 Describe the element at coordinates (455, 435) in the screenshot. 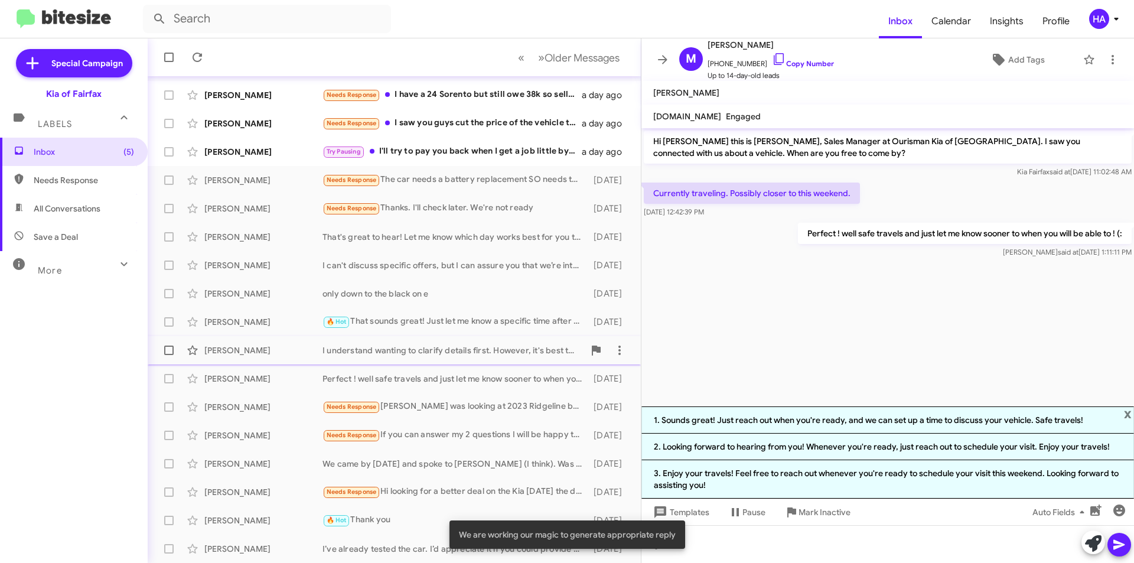

I see `div: If you can answer my 2 questions I will be happy to stop by 1. My mother is currently leasing a s...` at that location.